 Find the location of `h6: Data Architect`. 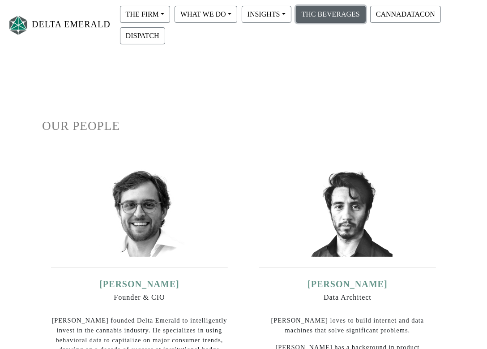

h6: Data Architect is located at coordinates (347, 297).